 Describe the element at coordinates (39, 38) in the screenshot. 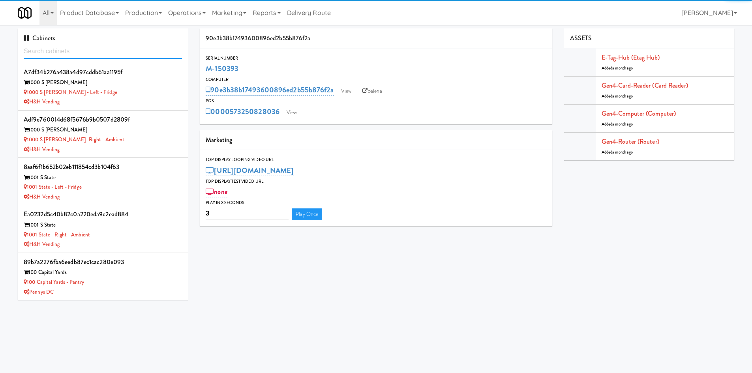

I see `span: Cabinets` at that location.